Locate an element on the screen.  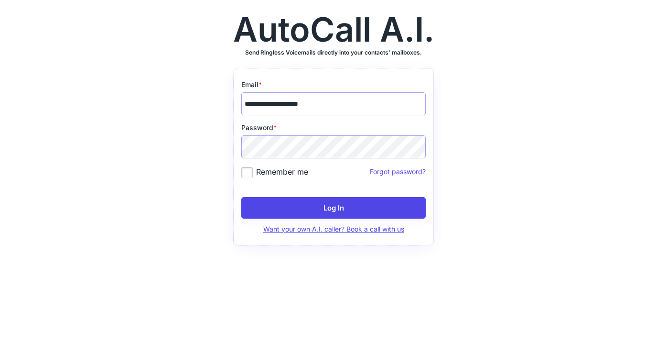
h3: Send Ringless Voicemails directly into your contacts' mailboxes. is located at coordinates (334, 53).